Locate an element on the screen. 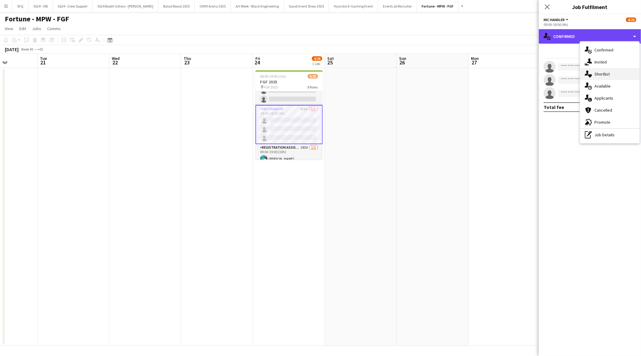 The image size is (641, 356). span: Mic Handler is located at coordinates (554, 20).